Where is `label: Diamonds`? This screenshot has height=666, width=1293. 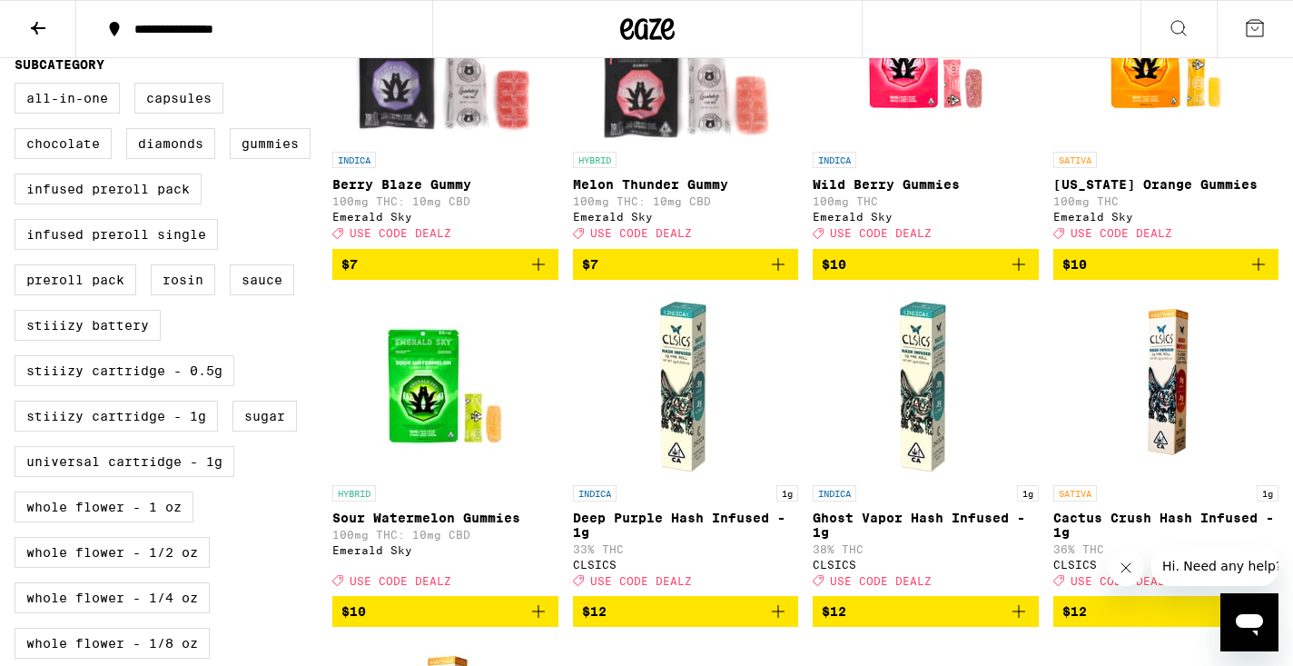
label: Diamonds is located at coordinates (171, 143).